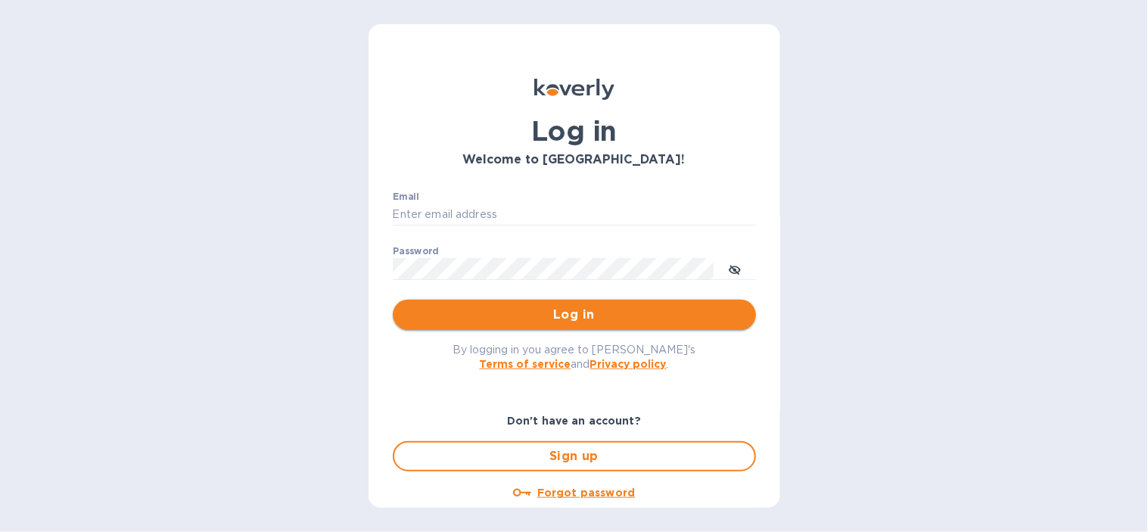  I want to click on h1: Log in, so click(574, 131).